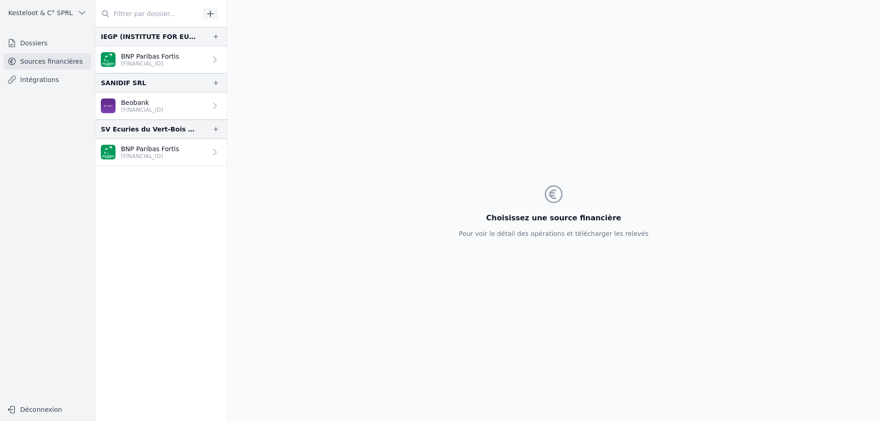  What do you see at coordinates (47, 43) in the screenshot?
I see `a: Dossiers` at bounding box center [47, 43].